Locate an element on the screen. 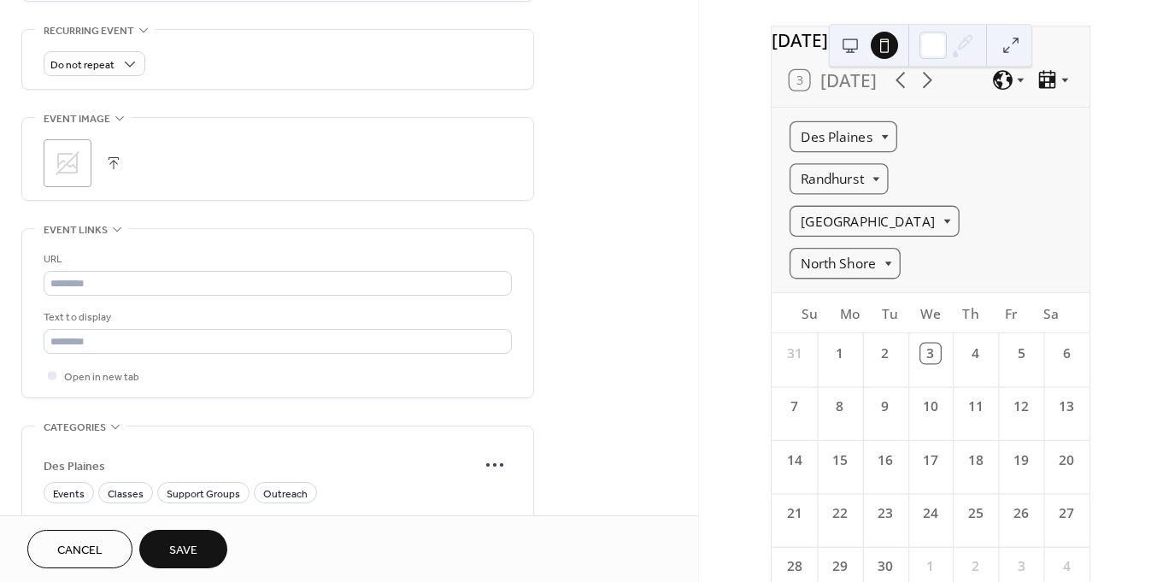 The image size is (1163, 582). div: 27 is located at coordinates (1067, 513).